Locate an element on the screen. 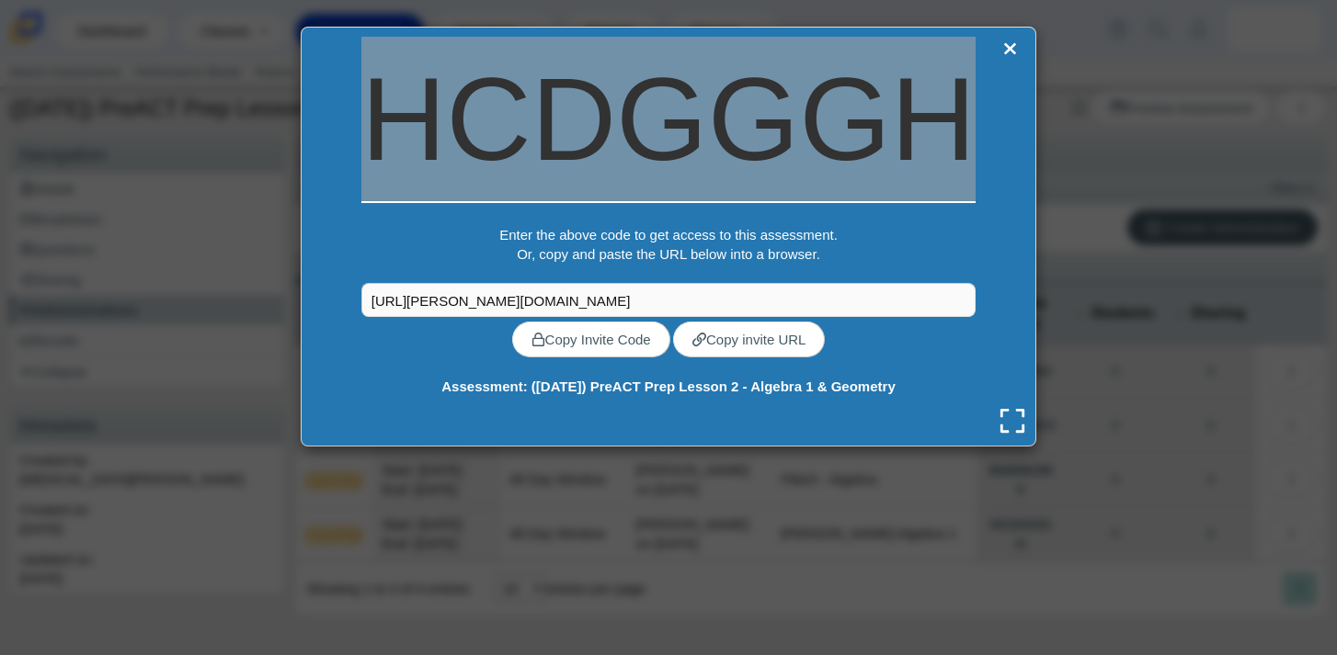 The image size is (1337, 655). div: HCDGGGH is located at coordinates (668, 119).